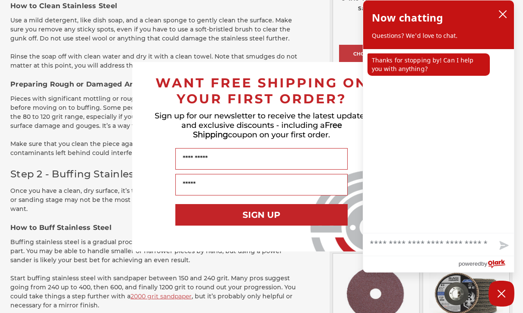 This screenshot has width=523, height=313. I want to click on div: chat, so click(439, 141).